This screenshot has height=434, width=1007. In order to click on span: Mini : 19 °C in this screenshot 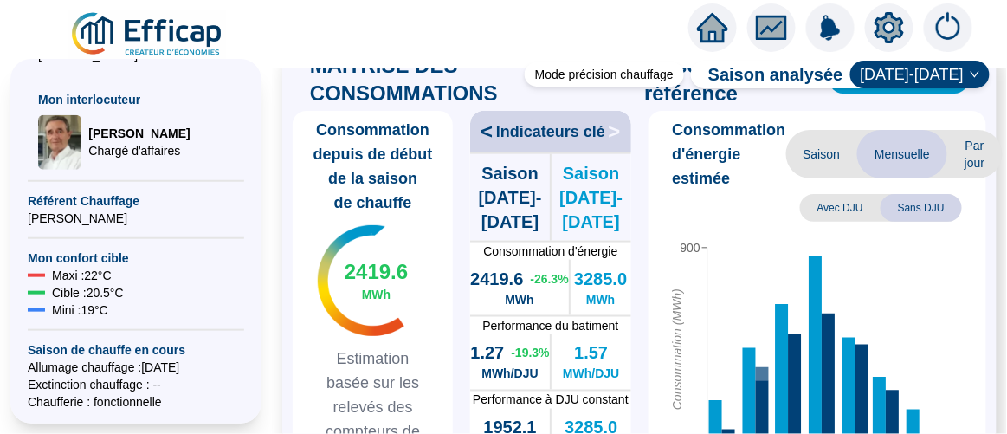, I will do `click(80, 310)`.